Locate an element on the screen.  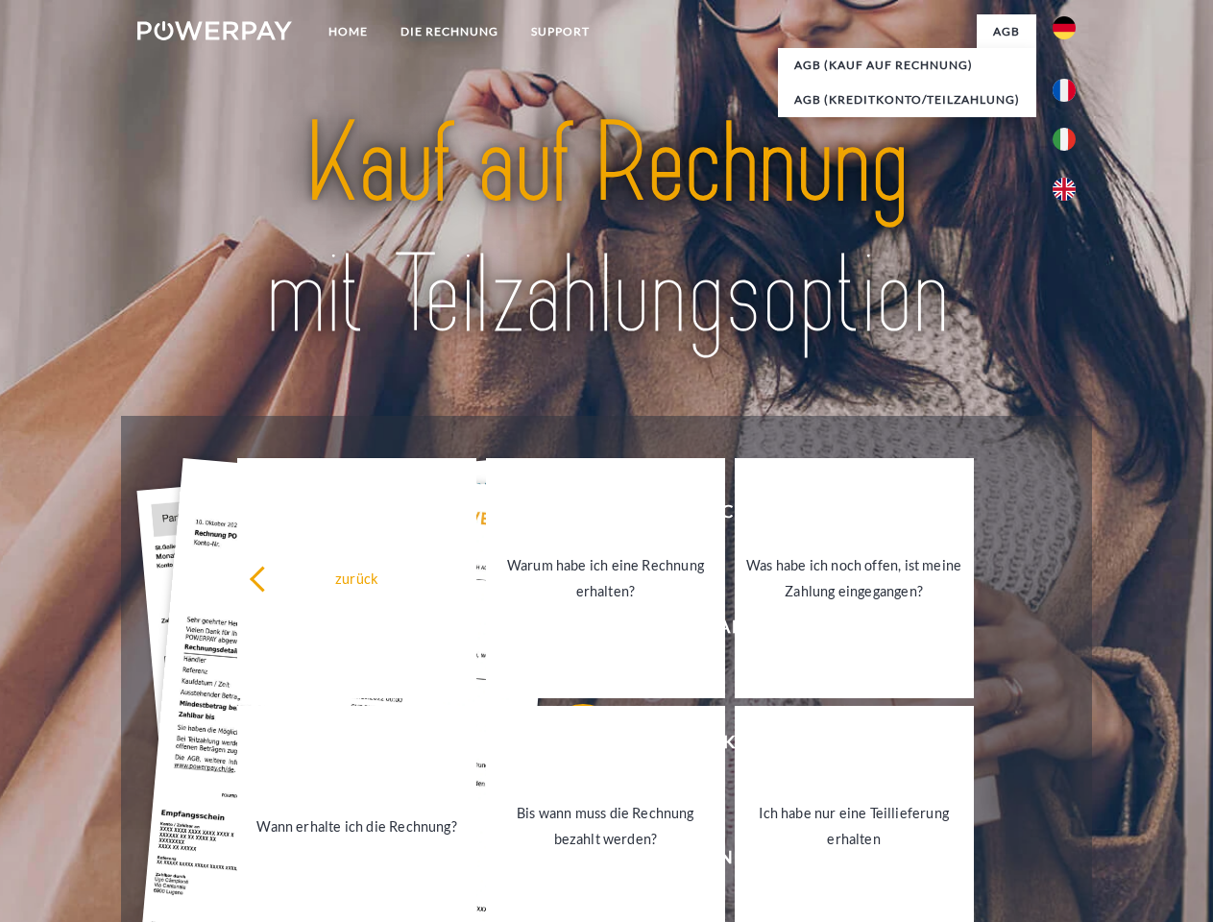
img: logo-powerpay-white.svg is located at coordinates (214, 31).